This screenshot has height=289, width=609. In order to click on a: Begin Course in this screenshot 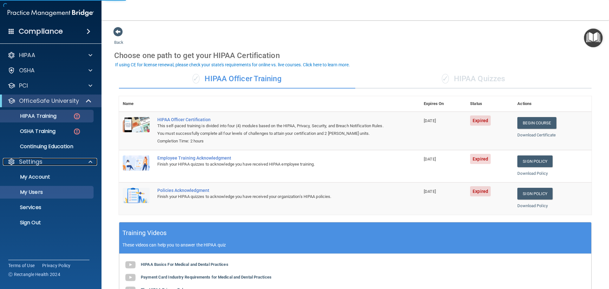, I will do `click(537, 123)`.